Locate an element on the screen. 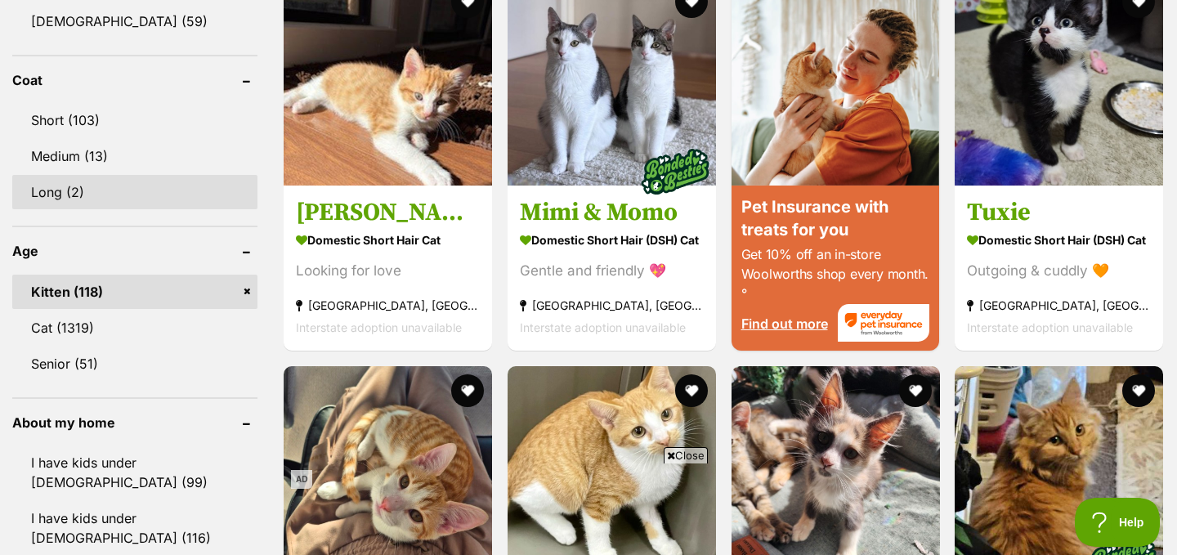  a: Cat (1319) is located at coordinates (135, 328).